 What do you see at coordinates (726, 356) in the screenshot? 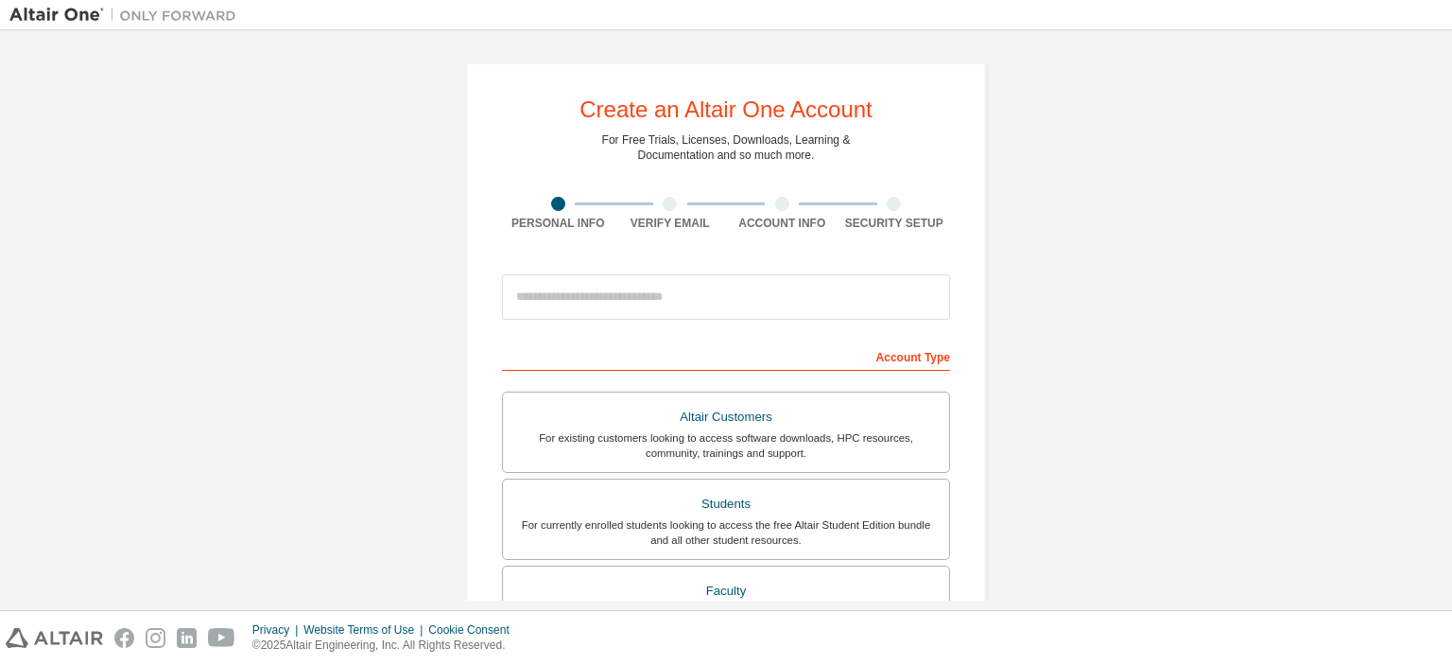
I see `div: Account Type` at bounding box center [726, 356].